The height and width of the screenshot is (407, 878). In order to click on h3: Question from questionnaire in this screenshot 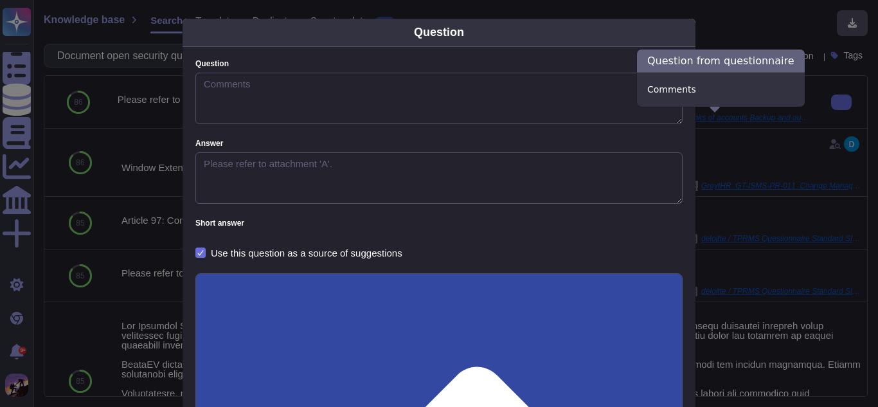, I will do `click(720, 61)`.